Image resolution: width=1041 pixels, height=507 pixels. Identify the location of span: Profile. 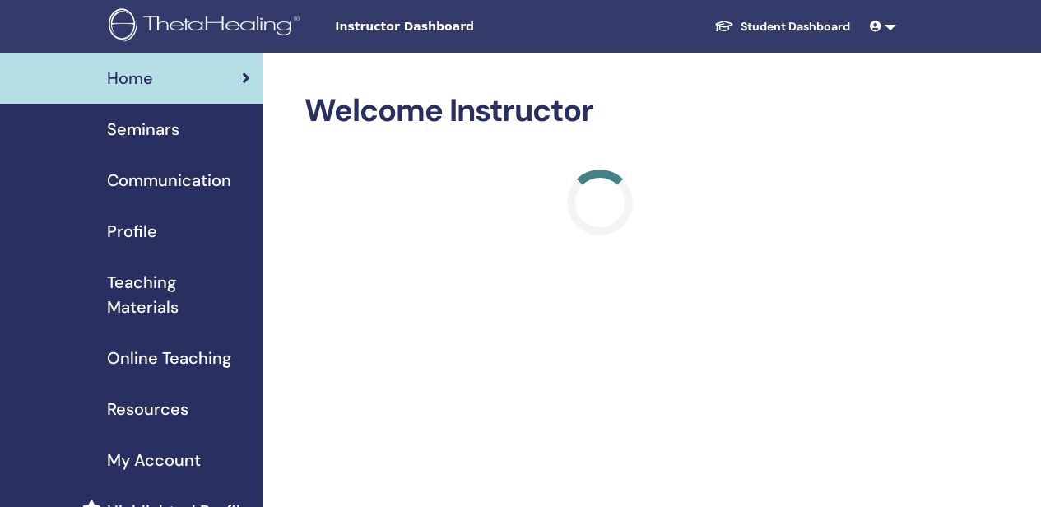
(132, 231).